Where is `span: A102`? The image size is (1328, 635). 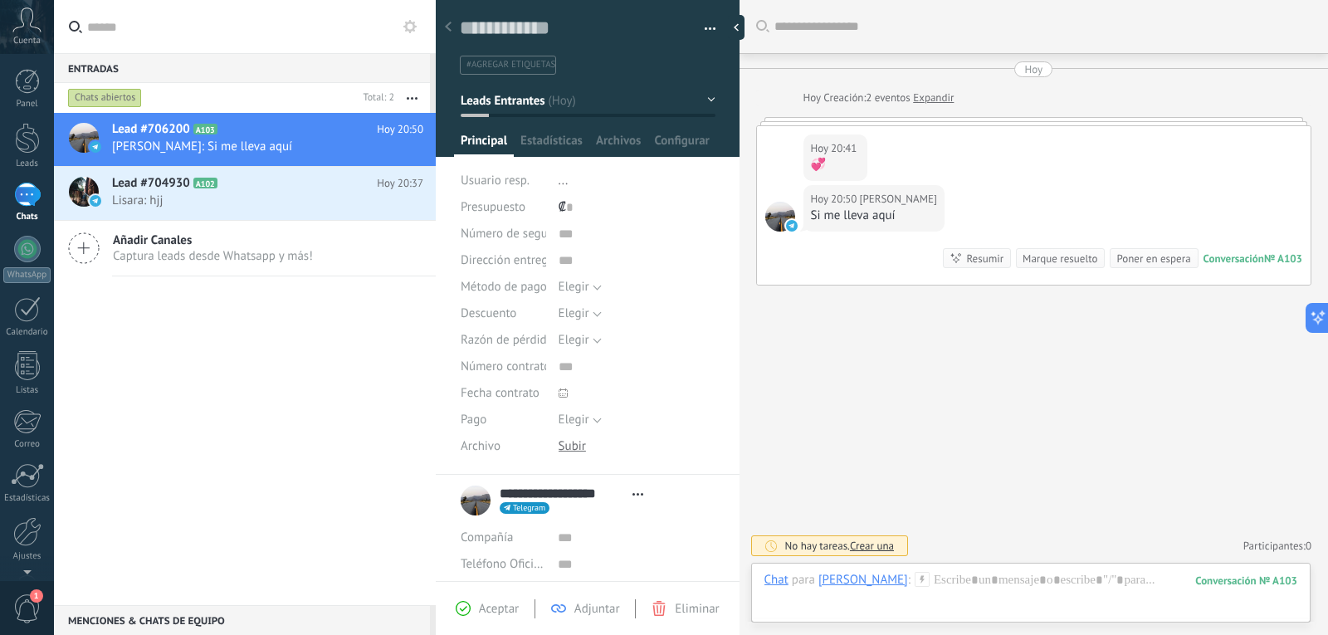 span: A102 is located at coordinates (205, 183).